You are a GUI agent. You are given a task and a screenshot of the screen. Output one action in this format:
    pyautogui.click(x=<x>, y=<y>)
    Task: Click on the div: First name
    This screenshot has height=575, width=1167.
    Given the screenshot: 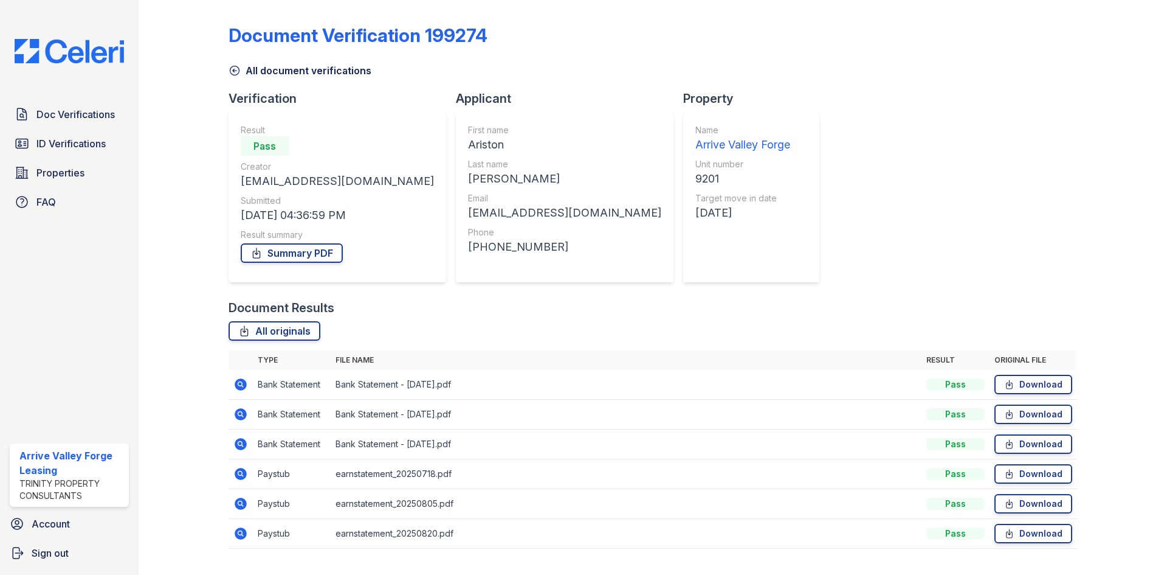 What is the action you would take?
    pyautogui.click(x=565, y=130)
    